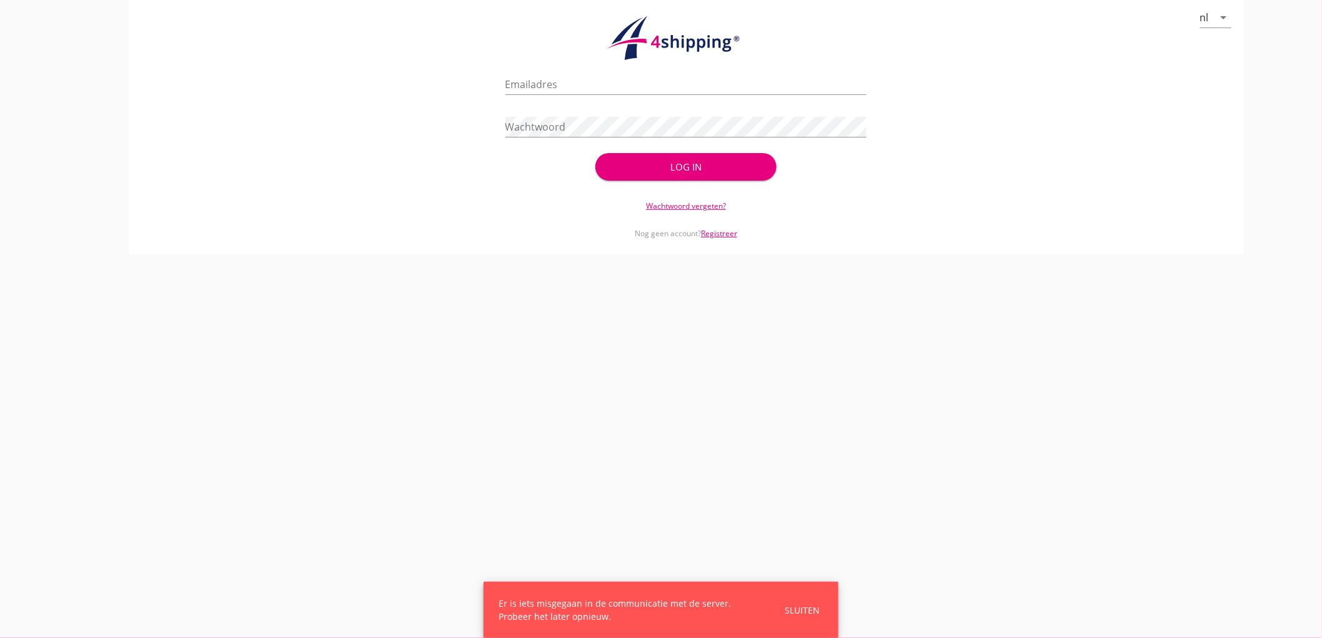 The width and height of the screenshot is (1322, 638). Describe the element at coordinates (686, 38) in the screenshot. I see `img: logo.1f945f1d.svg` at that location.